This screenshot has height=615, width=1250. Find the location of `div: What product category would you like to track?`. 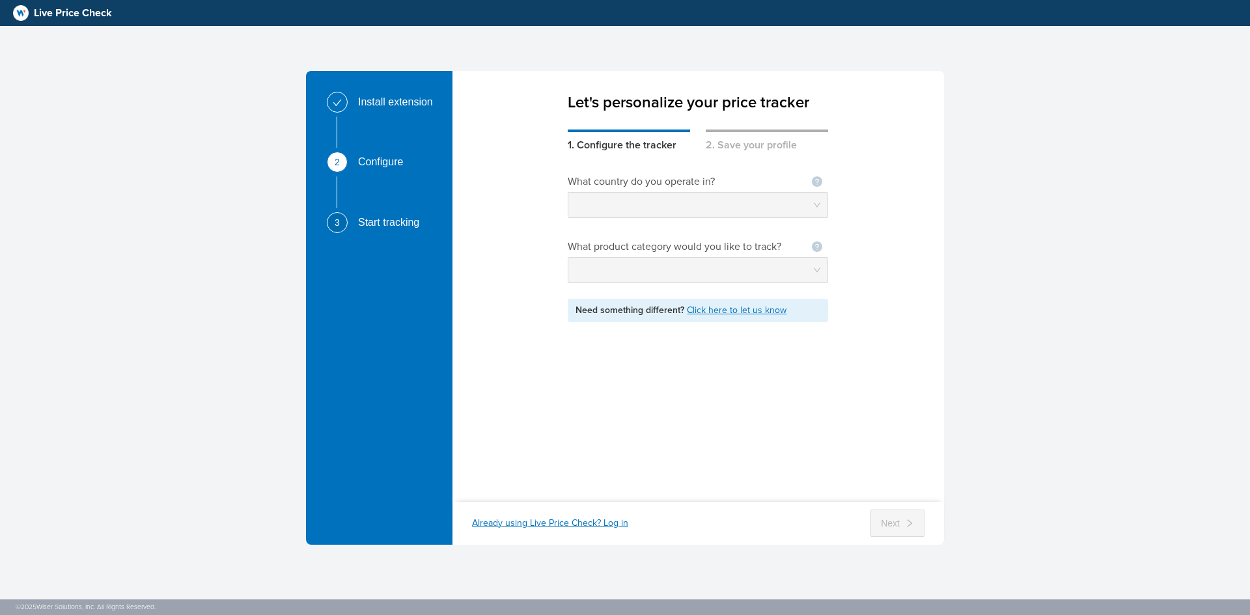

div: What product category would you like to track? is located at coordinates (681, 247).